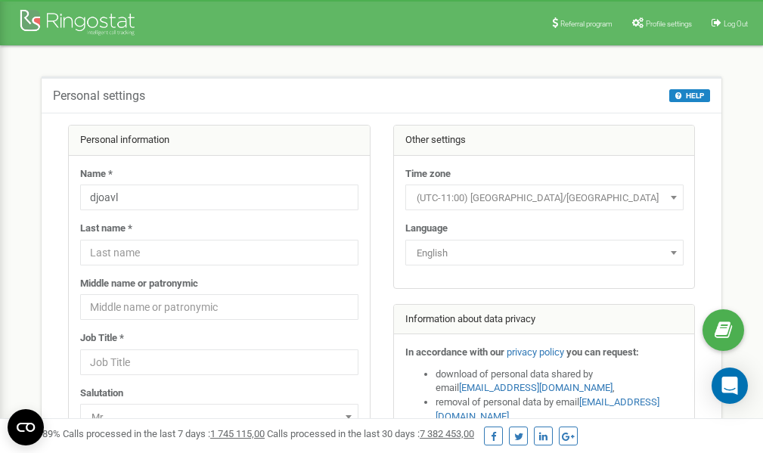 This screenshot has width=763, height=453. I want to click on a: privacy policy, so click(536, 352).